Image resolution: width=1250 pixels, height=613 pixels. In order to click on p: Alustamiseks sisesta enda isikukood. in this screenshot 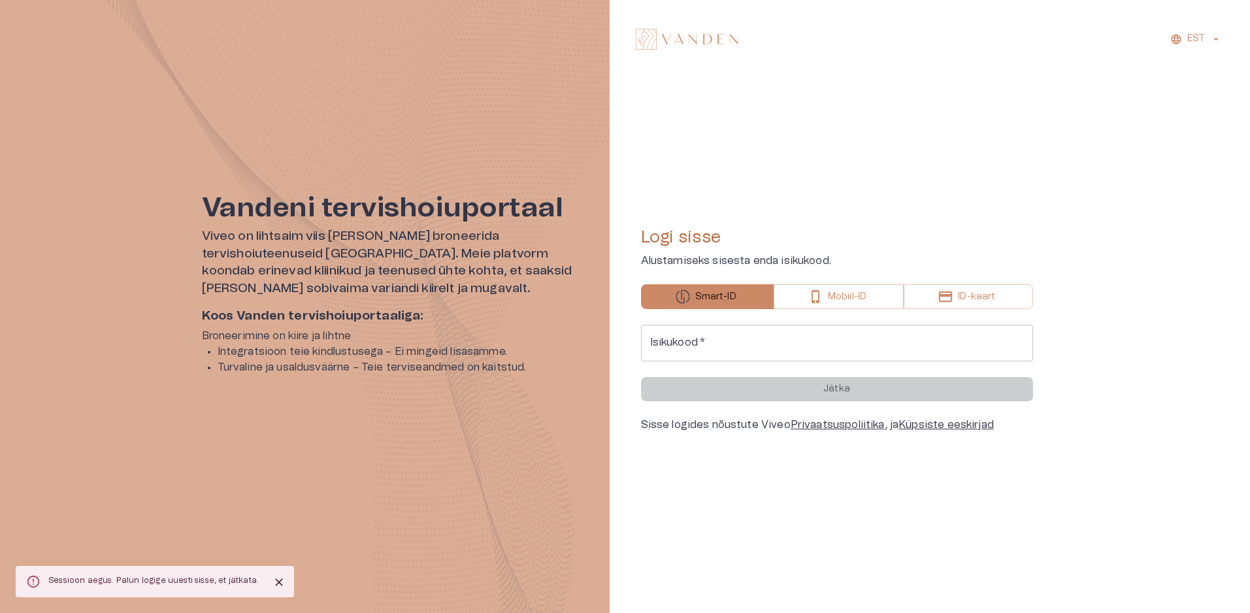, I will do `click(837, 261)`.